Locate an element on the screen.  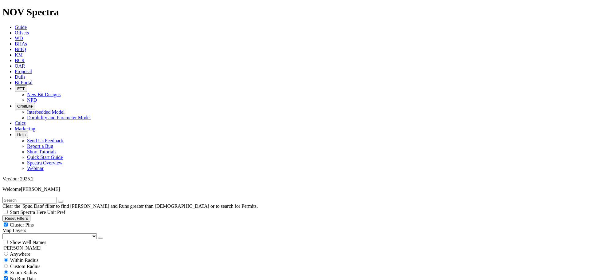
a: Report a Bug is located at coordinates (40, 146).